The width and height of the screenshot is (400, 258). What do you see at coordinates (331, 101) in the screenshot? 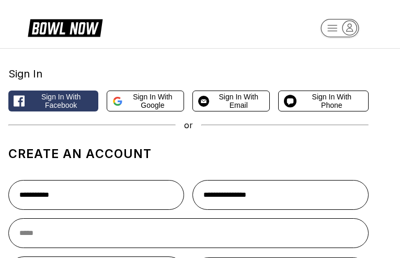
I see `span: Sign in with Phone` at bounding box center [331, 101].